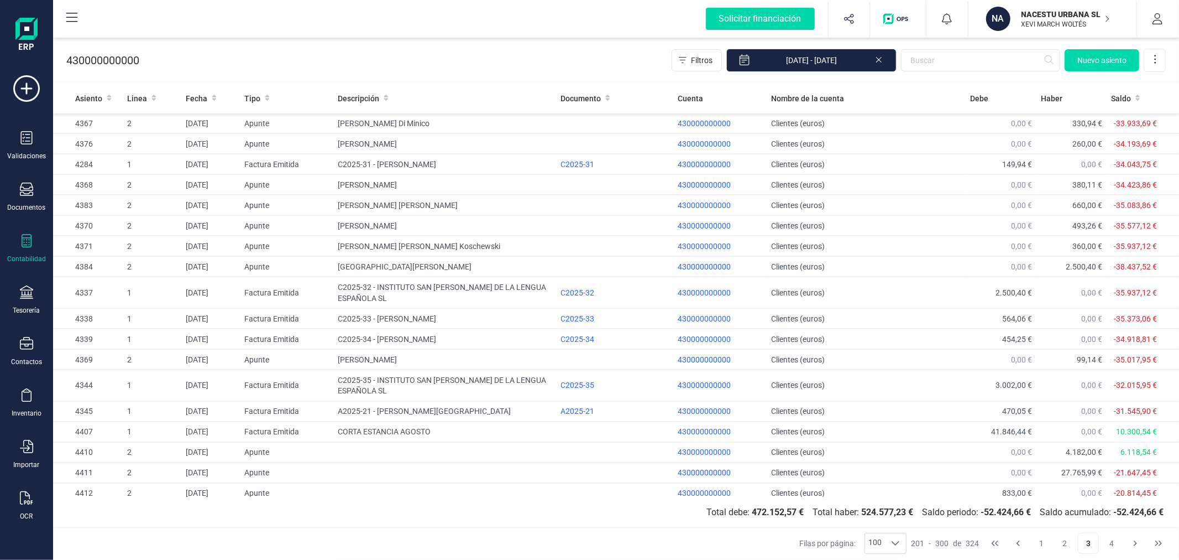 This screenshot has height=560, width=1179. I want to click on span: Descripción, so click(358, 98).